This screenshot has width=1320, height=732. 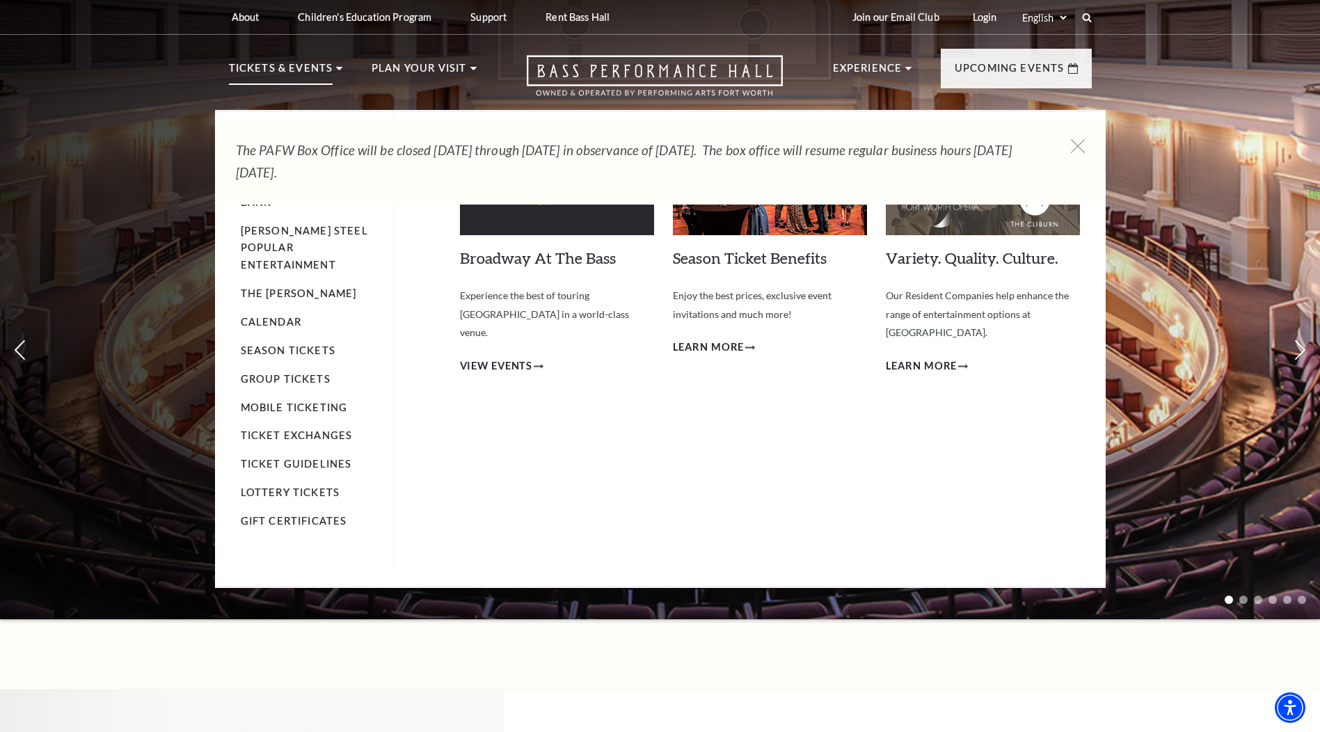 What do you see at coordinates (281, 72) in the screenshot?
I see `p: Tickets & Events` at bounding box center [281, 72].